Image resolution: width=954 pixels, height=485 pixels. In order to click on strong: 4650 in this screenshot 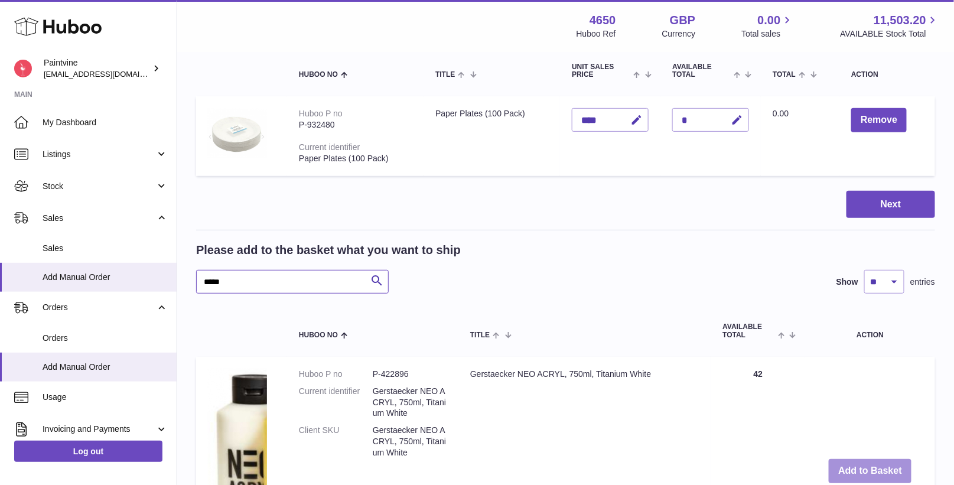, I will do `click(603, 20)`.